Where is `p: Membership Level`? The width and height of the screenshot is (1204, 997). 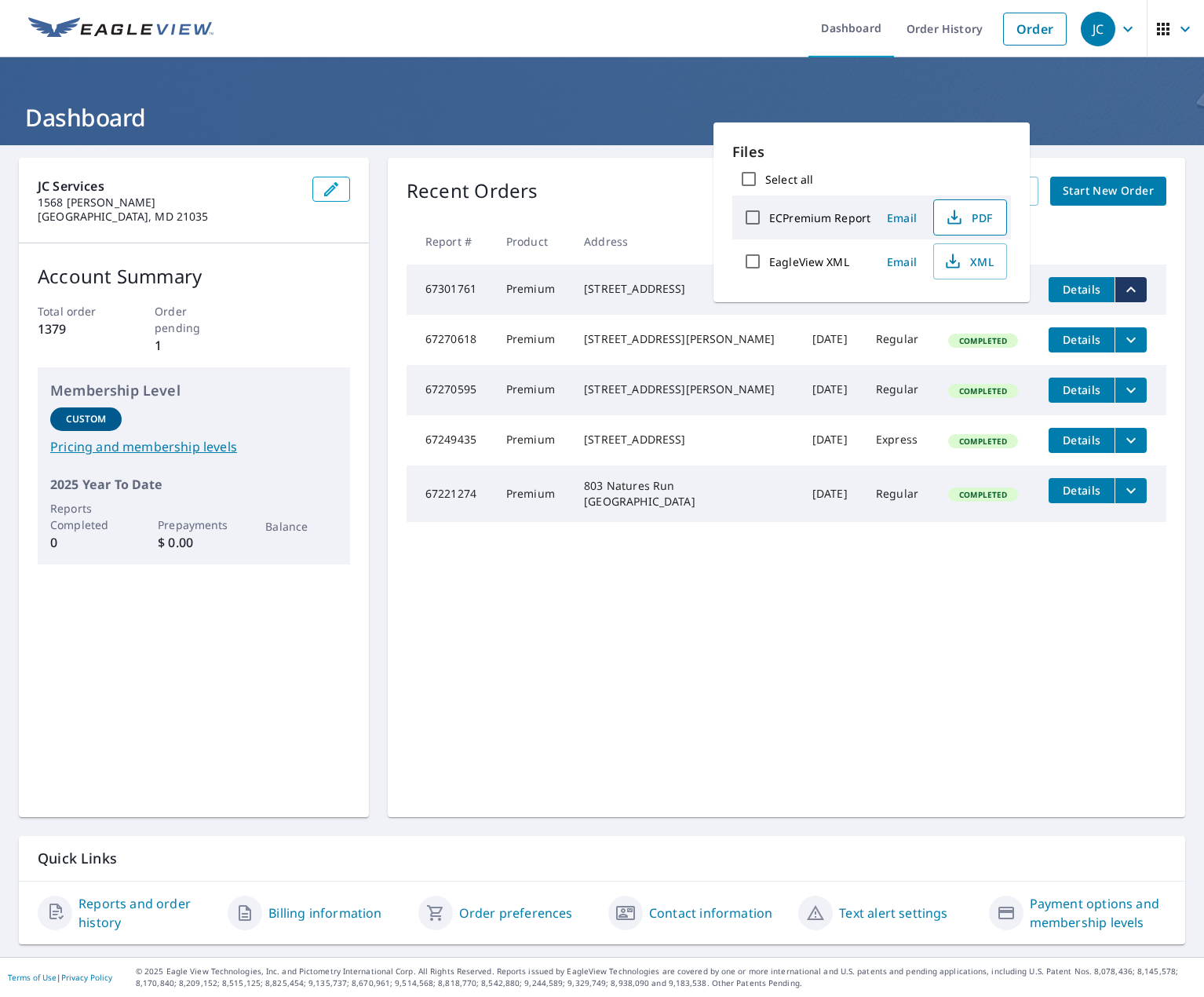 p: Membership Level is located at coordinates (194, 390).